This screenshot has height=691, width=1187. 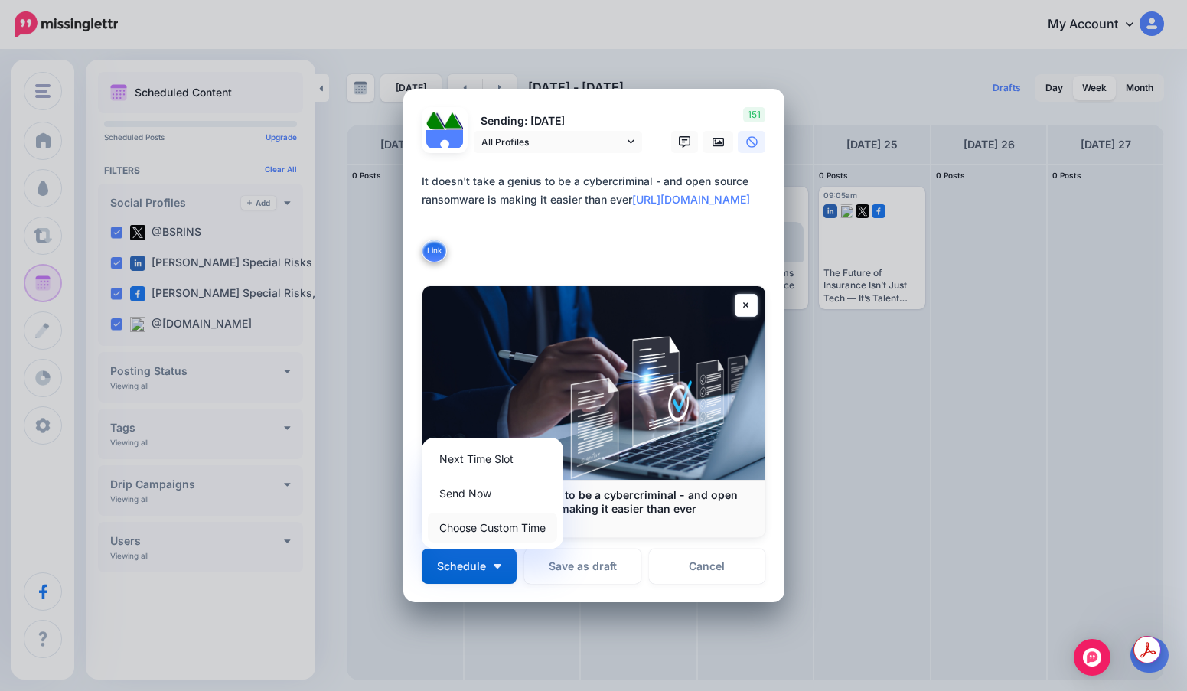 What do you see at coordinates (598, 191) in the screenshot?
I see `div: It doesn't take a genius to be a cybercriminal - and open source ransomware is making it easier t...` at bounding box center [598, 191].